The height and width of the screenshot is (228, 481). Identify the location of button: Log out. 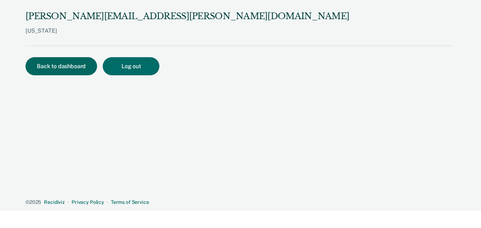
(131, 66).